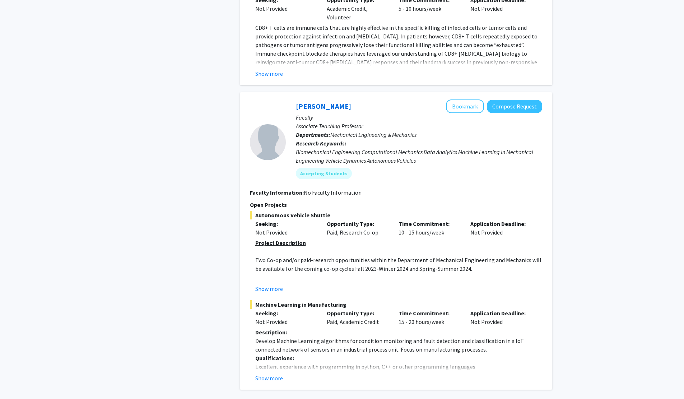 The height and width of the screenshot is (399, 684). What do you see at coordinates (515, 106) in the screenshot?
I see `button: Compose Request to Dimitrios Fafalis` at bounding box center [515, 106].